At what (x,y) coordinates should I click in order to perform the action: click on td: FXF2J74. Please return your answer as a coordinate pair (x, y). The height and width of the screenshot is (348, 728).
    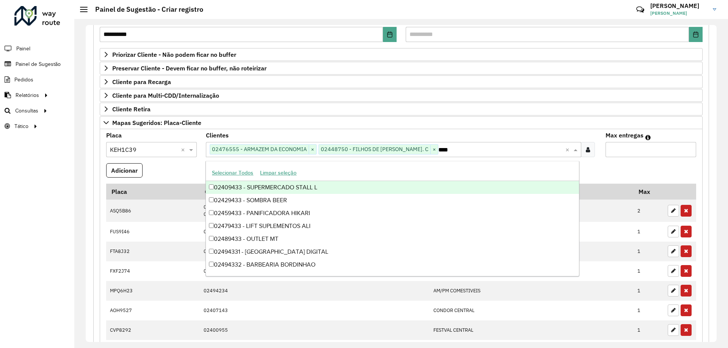
    Looking at the image, I should click on (153, 271).